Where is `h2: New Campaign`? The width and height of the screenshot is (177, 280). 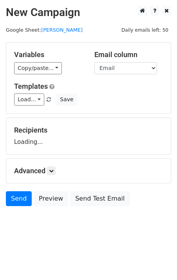
h2: New Campaign is located at coordinates (88, 13).